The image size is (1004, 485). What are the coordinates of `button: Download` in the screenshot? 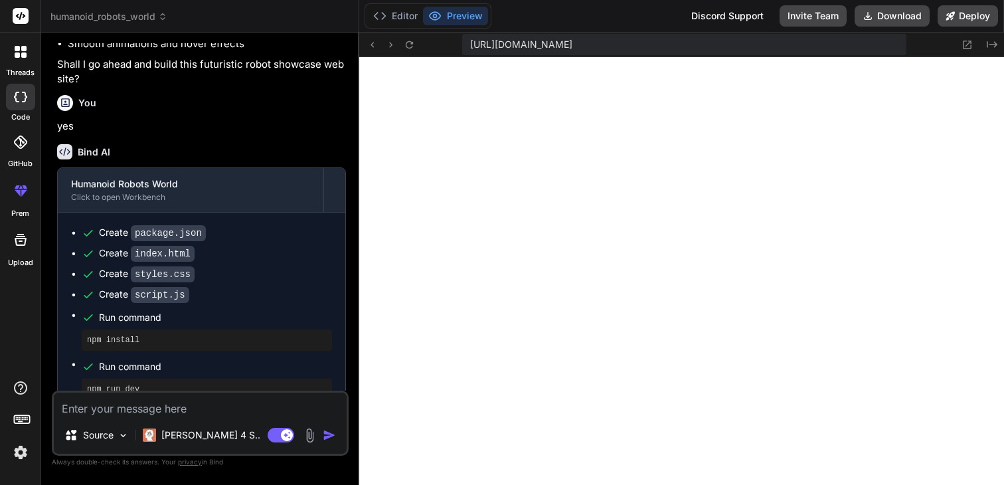 It's located at (892, 16).